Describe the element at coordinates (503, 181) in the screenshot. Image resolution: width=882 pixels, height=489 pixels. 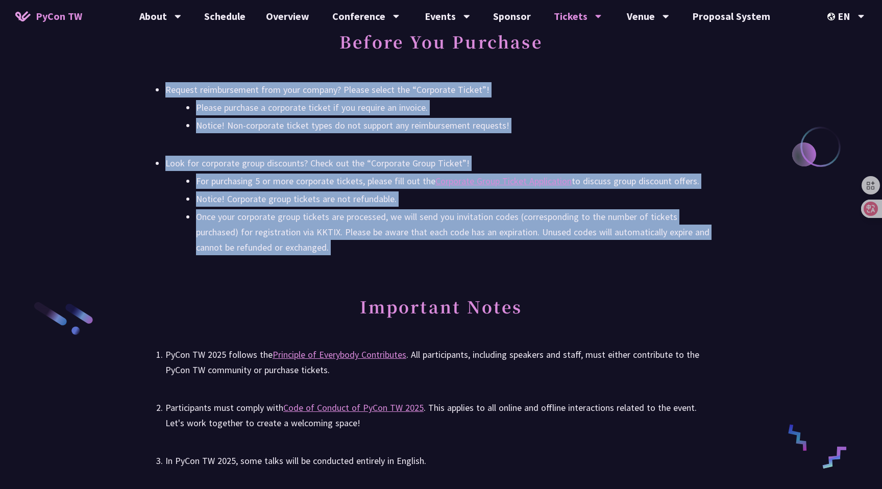
I see `a: Corporate Group Ticket Application` at that location.